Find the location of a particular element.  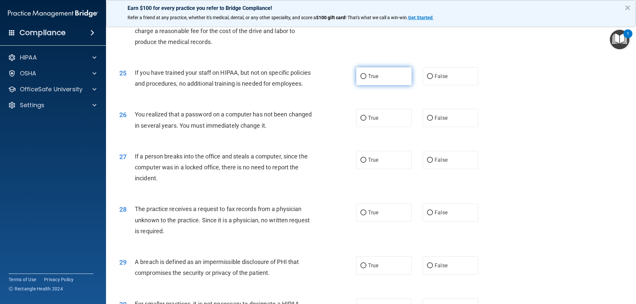

a: Privacy Policy is located at coordinates (59, 280).